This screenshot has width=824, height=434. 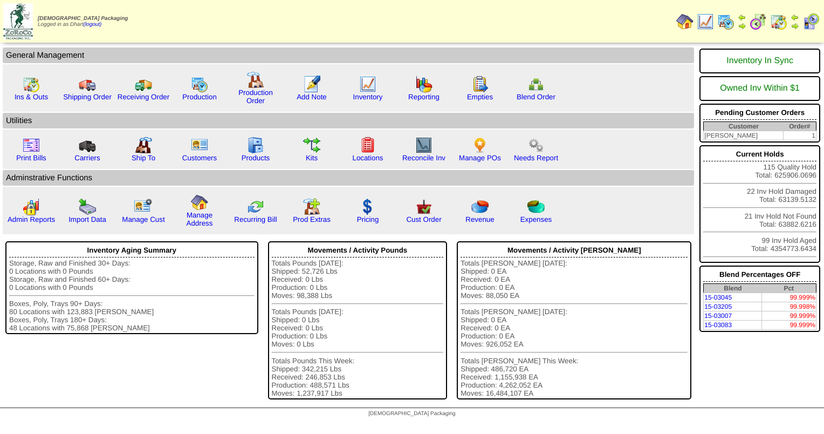 What do you see at coordinates (718, 297) in the screenshot?
I see `a: 15-03045` at bounding box center [718, 297].